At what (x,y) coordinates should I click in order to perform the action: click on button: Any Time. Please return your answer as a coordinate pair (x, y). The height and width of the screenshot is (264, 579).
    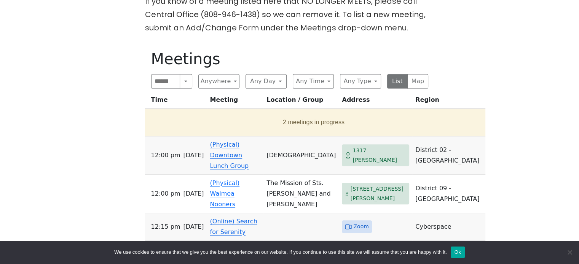
    Looking at the image, I should click on (313, 81).